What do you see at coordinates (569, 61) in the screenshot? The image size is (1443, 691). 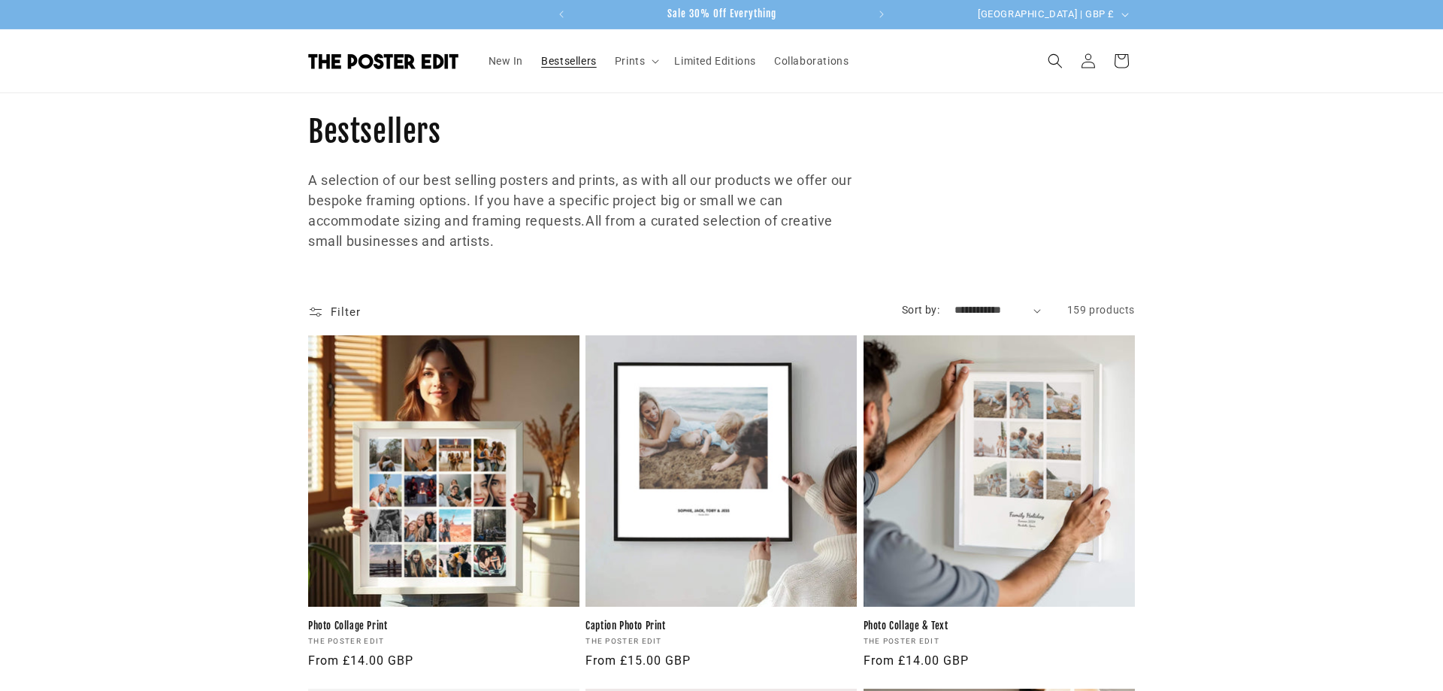 I see `a: Bestsellers` at bounding box center [569, 61].